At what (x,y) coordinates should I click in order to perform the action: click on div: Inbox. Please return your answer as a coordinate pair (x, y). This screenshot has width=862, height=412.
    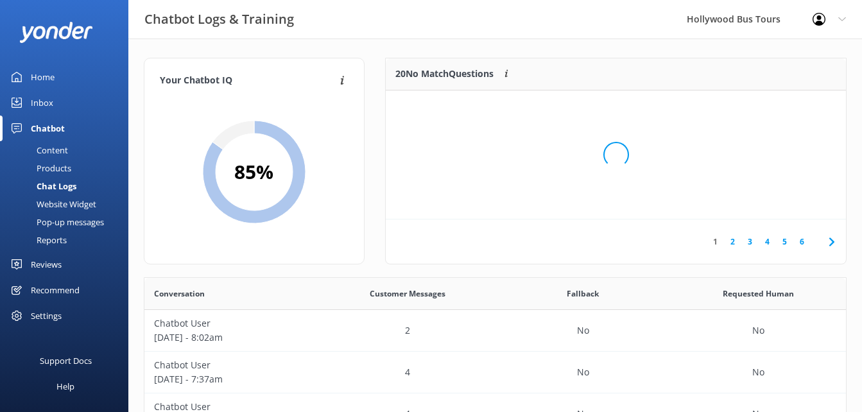
    Looking at the image, I should click on (42, 103).